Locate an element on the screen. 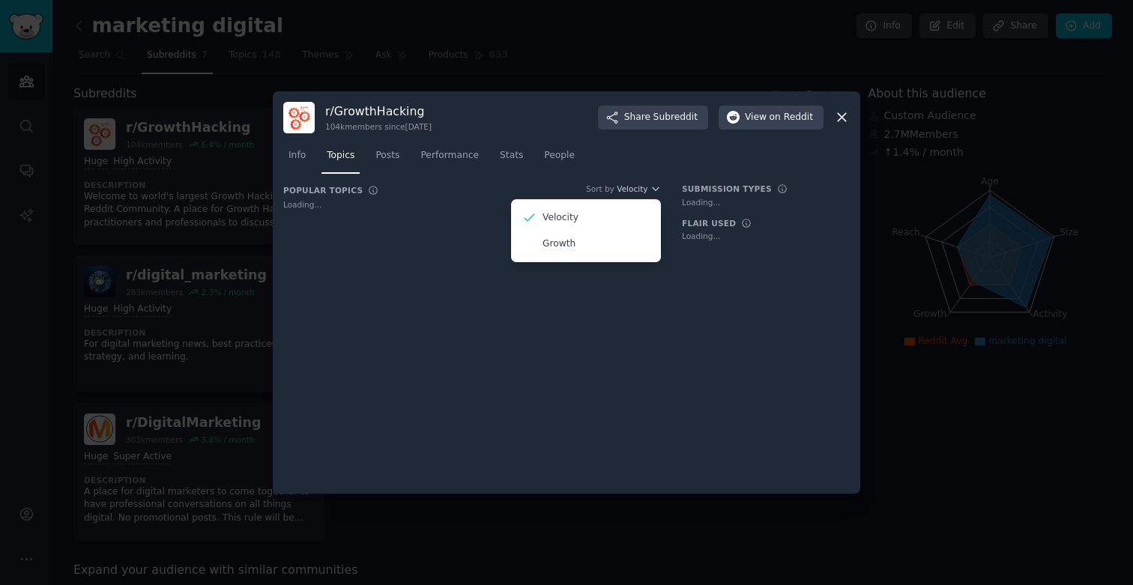 The width and height of the screenshot is (1133, 585). span: Share is located at coordinates (661, 118).